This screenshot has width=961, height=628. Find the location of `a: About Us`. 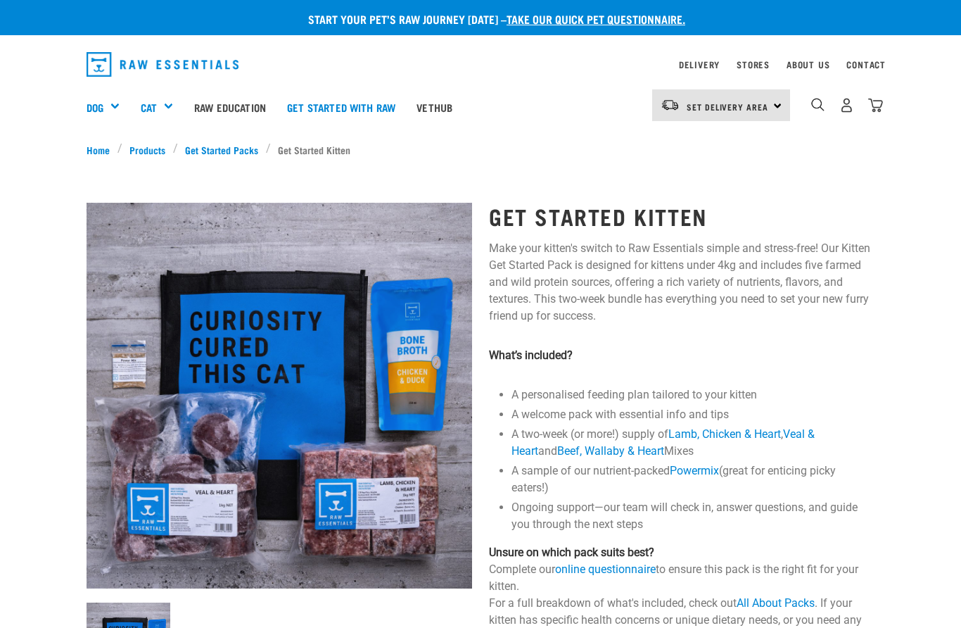

a: About Us is located at coordinates (808, 64).